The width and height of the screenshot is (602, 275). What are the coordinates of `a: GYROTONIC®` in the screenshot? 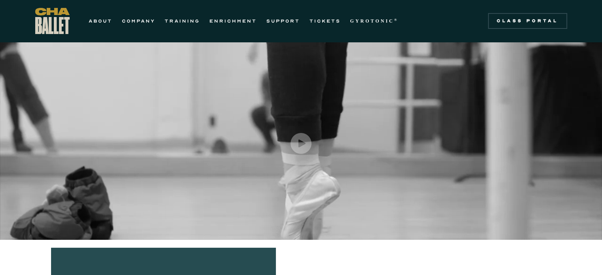 It's located at (374, 21).